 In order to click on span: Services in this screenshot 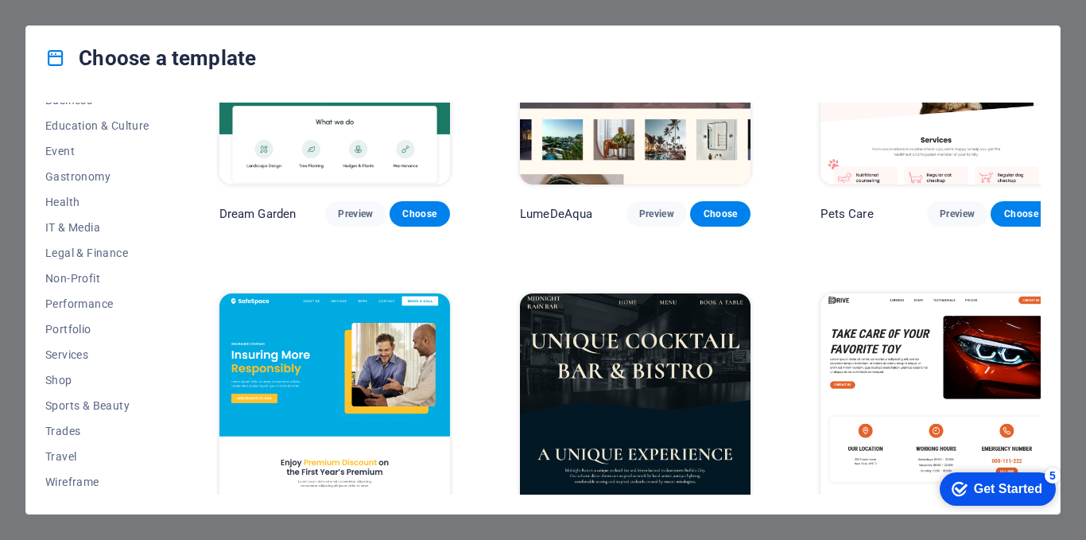, I will do `click(97, 355)`.